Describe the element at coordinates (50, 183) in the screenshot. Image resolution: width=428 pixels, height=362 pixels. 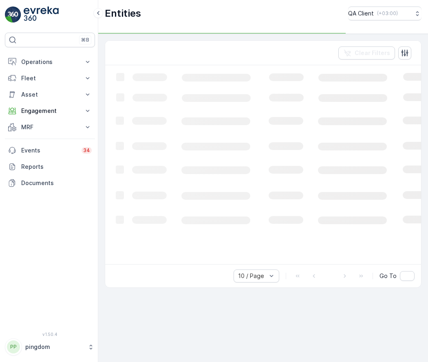
I see `a: Documents` at that location.